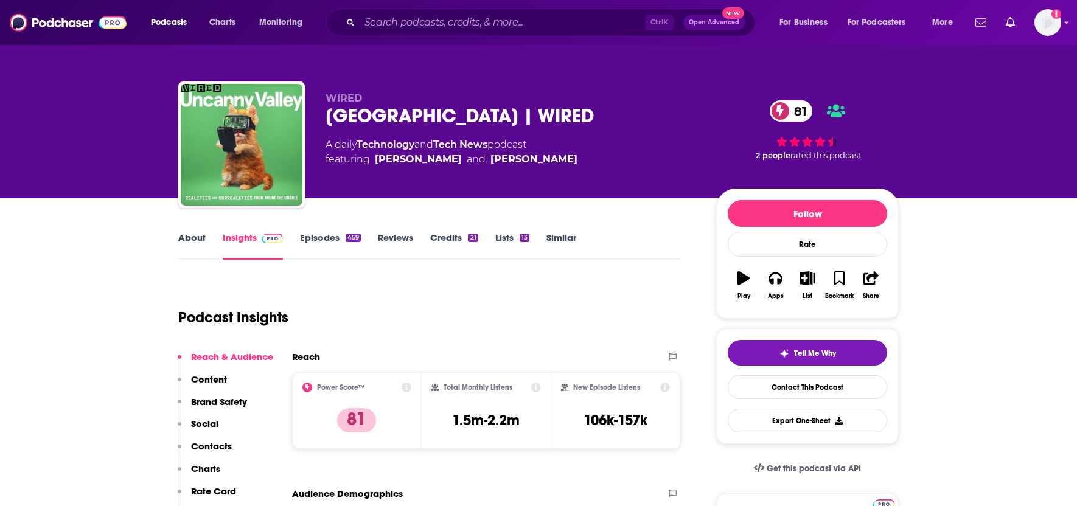 The image size is (1077, 506). What do you see at coordinates (534, 159) in the screenshot?
I see `a: Lauren Goode` at bounding box center [534, 159].